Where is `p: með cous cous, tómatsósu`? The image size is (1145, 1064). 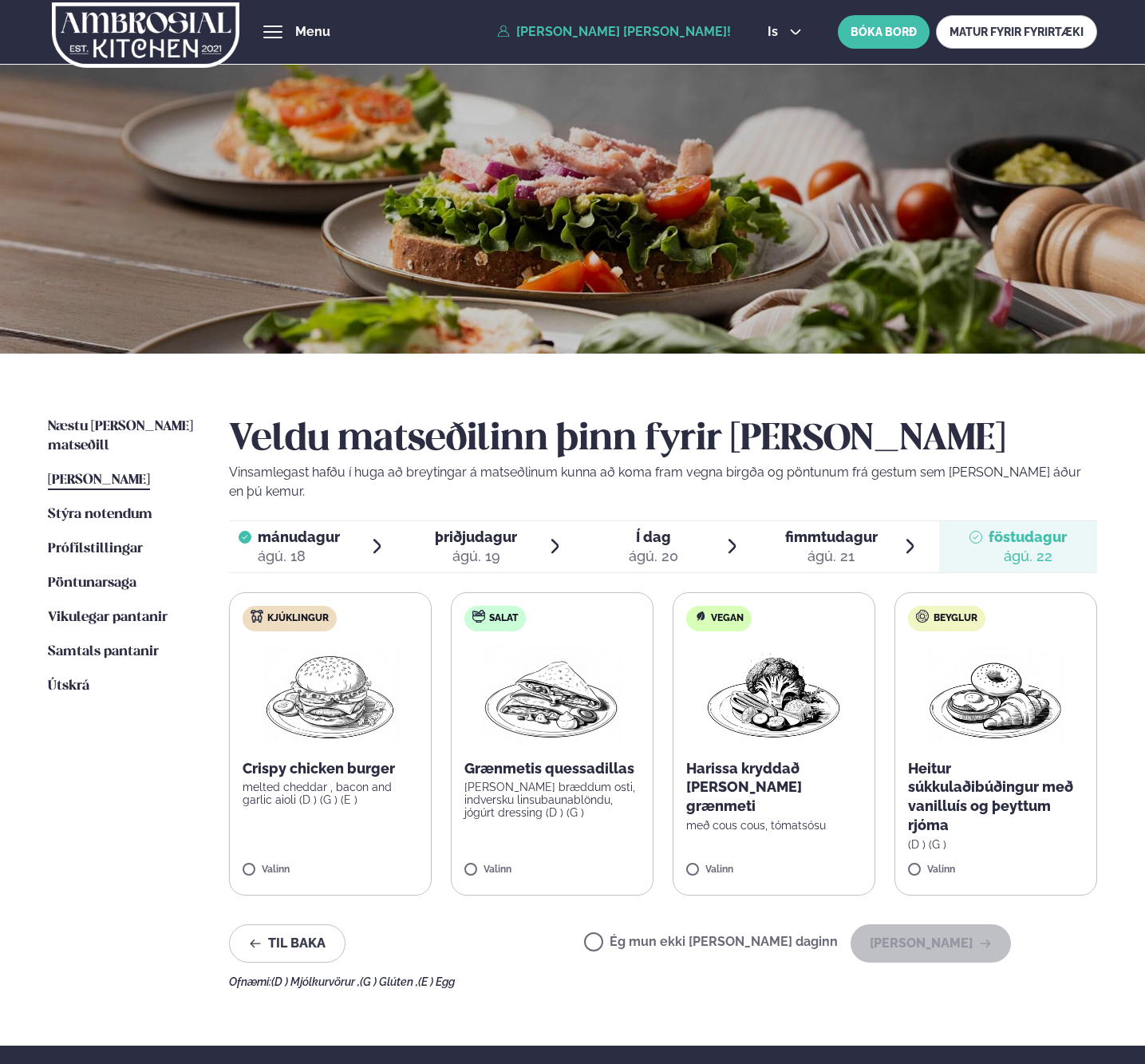 p: með cous cous, tómatsósu is located at coordinates (774, 825).